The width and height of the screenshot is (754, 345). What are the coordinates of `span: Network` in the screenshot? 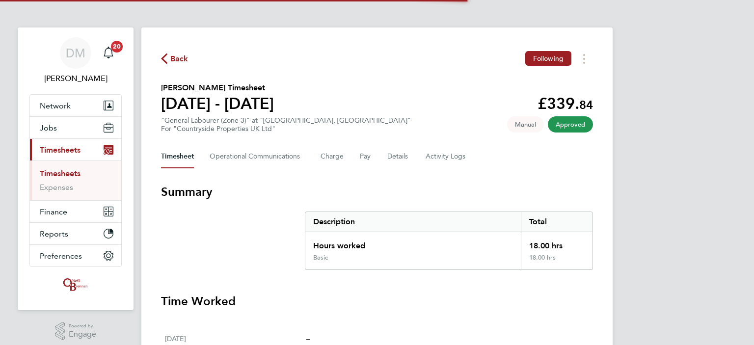 It's located at (55, 106).